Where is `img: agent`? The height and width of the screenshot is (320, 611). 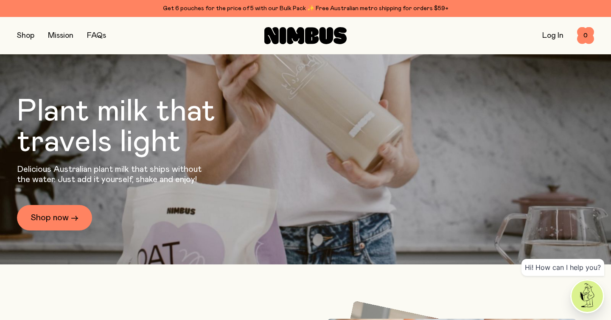
img: agent is located at coordinates (587, 296).